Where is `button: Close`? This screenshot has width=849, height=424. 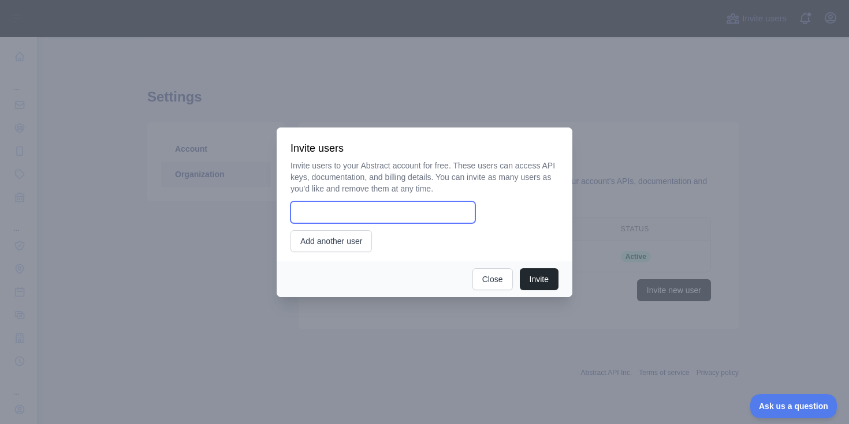
button: Close is located at coordinates (493, 280).